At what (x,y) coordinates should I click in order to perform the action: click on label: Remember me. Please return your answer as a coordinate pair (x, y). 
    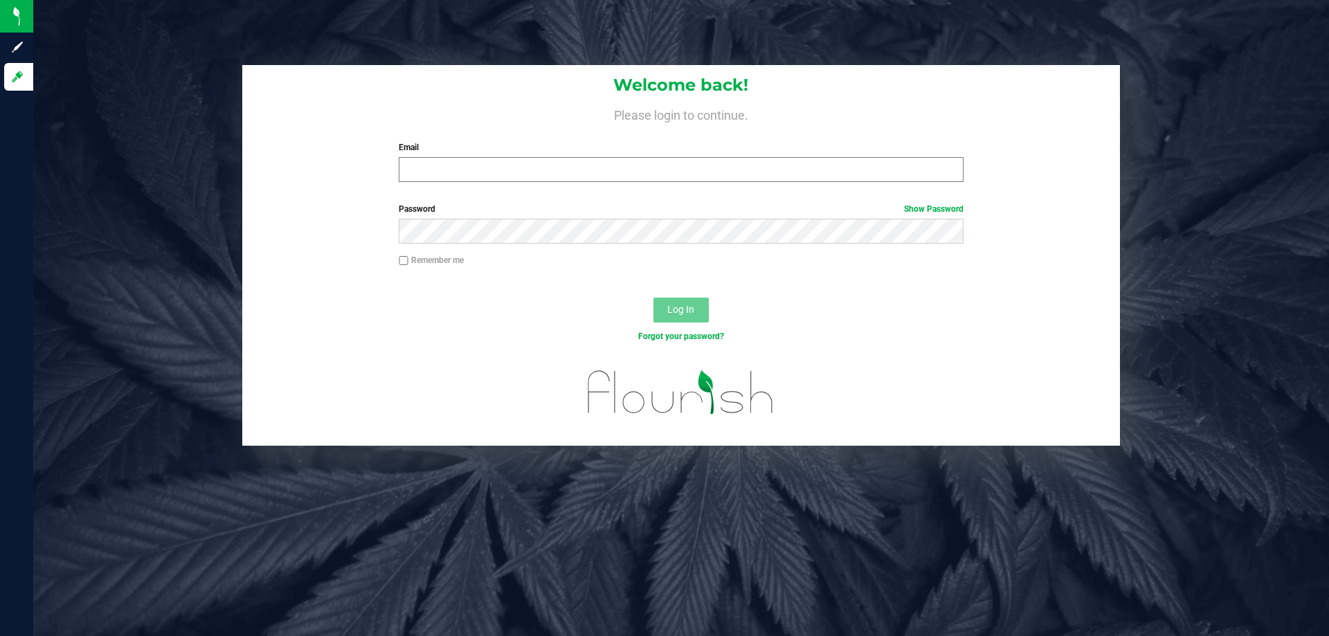
    Looking at the image, I should click on (431, 260).